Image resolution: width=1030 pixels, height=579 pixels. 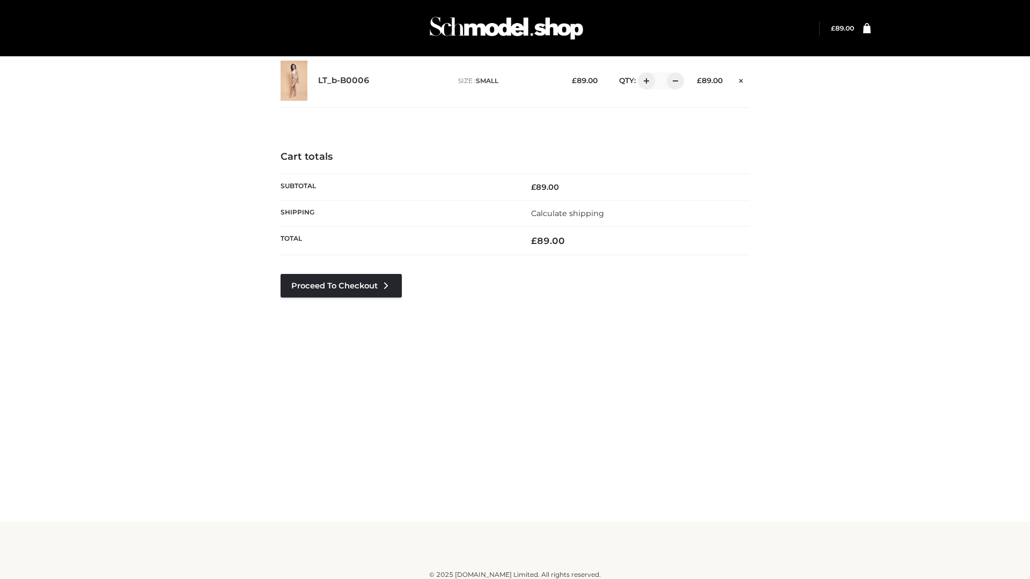 What do you see at coordinates (506, 28) in the screenshot?
I see `a: Schmodel Admin 964` at bounding box center [506, 28].